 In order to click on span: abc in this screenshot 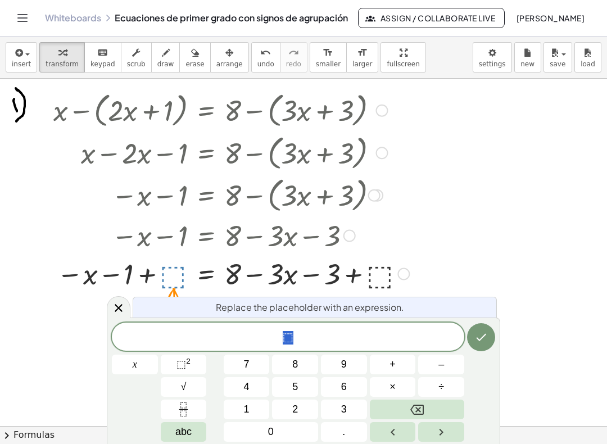, I will do `click(183, 432)`.